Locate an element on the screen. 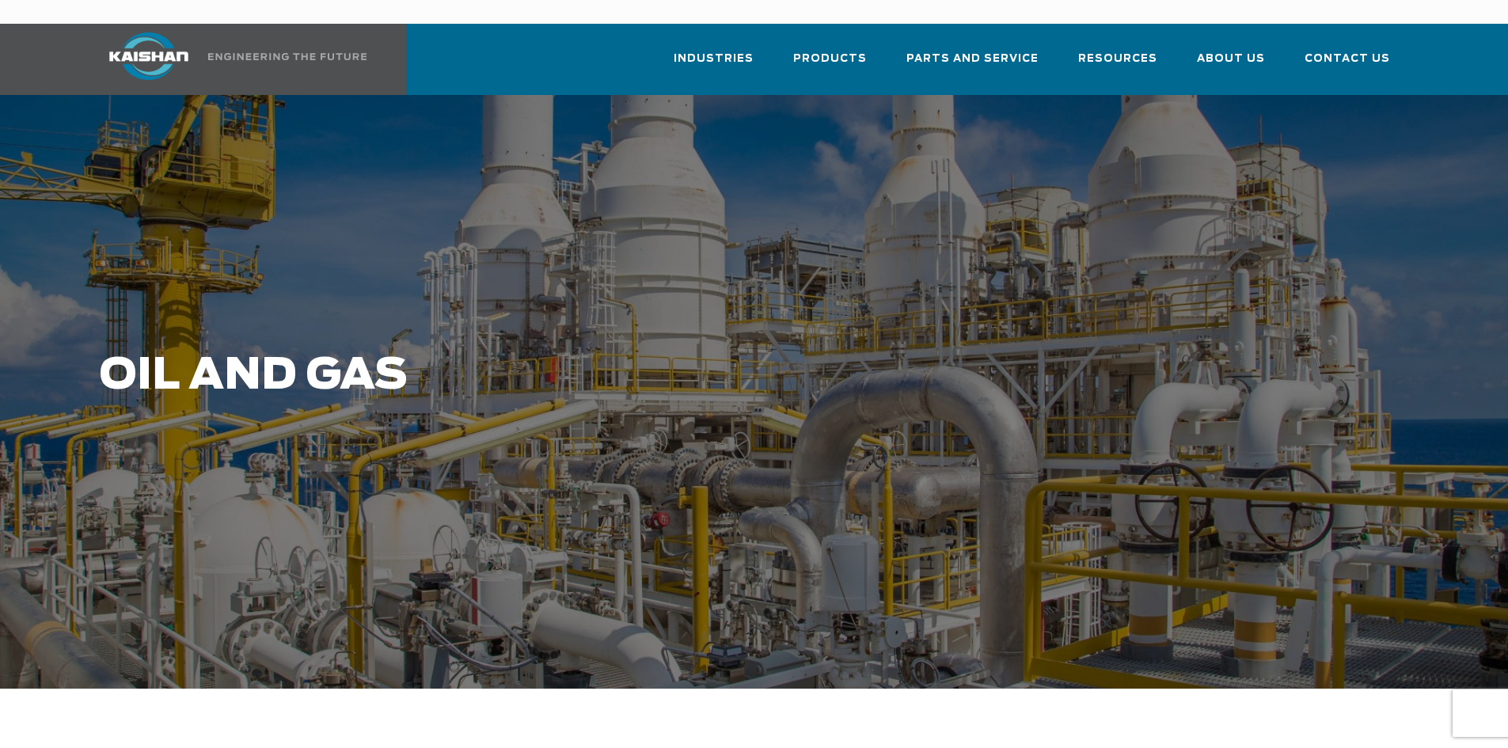  span: Resources is located at coordinates (1117, 59).